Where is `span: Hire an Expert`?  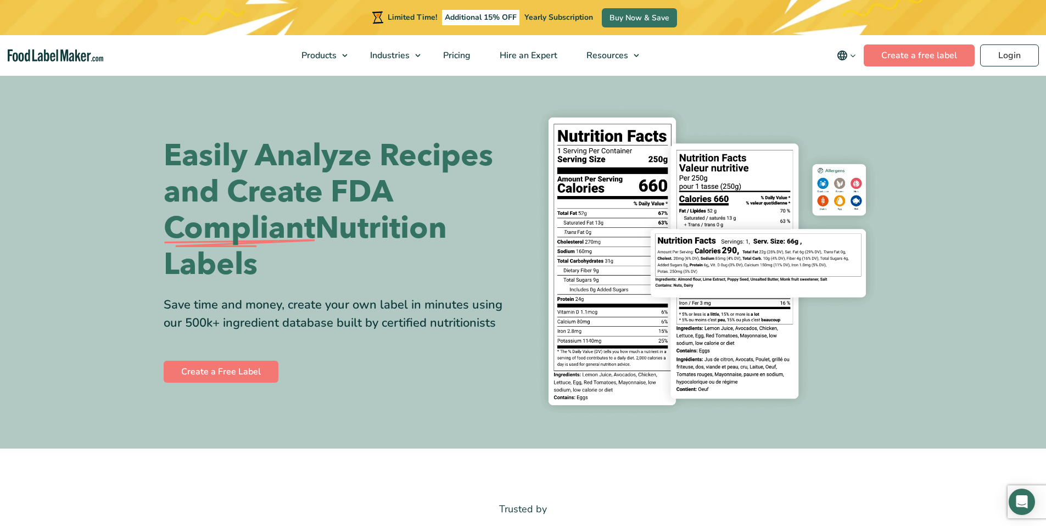
span: Hire an Expert is located at coordinates (527, 55).